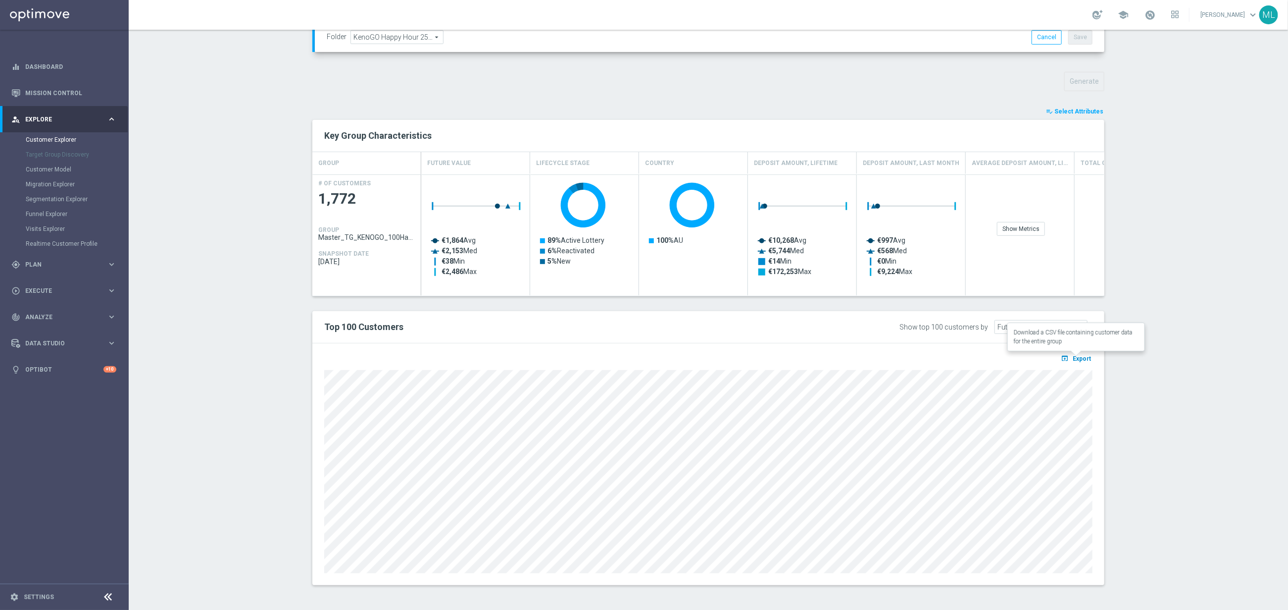 This screenshot has height=610, width=1288. What do you see at coordinates (64, 93) in the screenshot?
I see `div: Mission Control` at bounding box center [64, 93].